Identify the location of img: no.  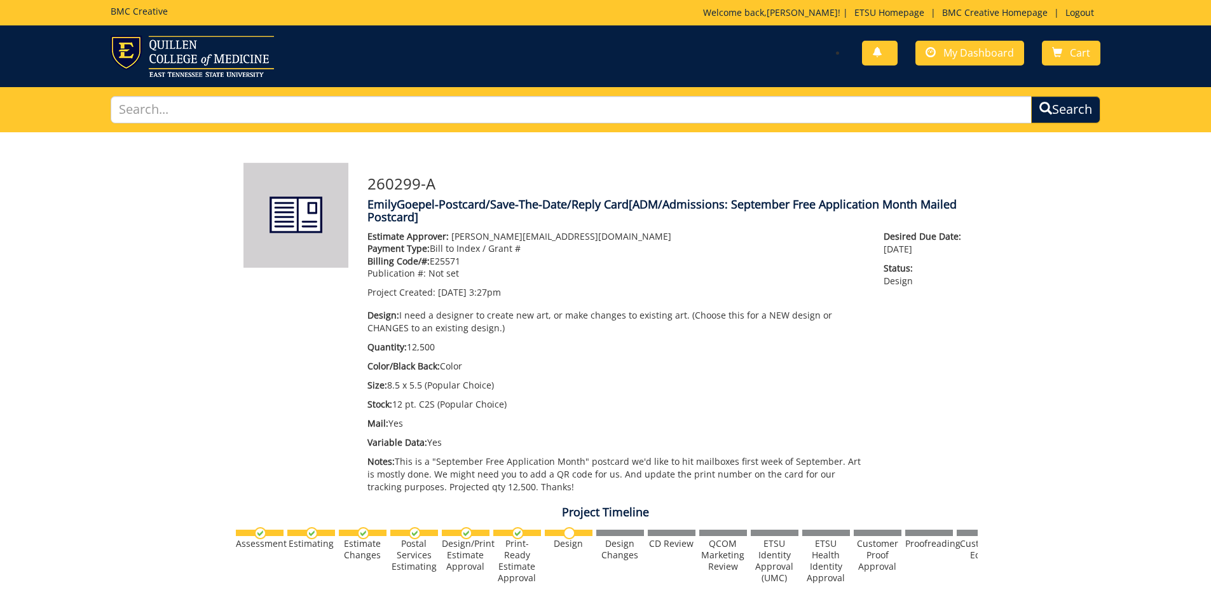
(569, 533).